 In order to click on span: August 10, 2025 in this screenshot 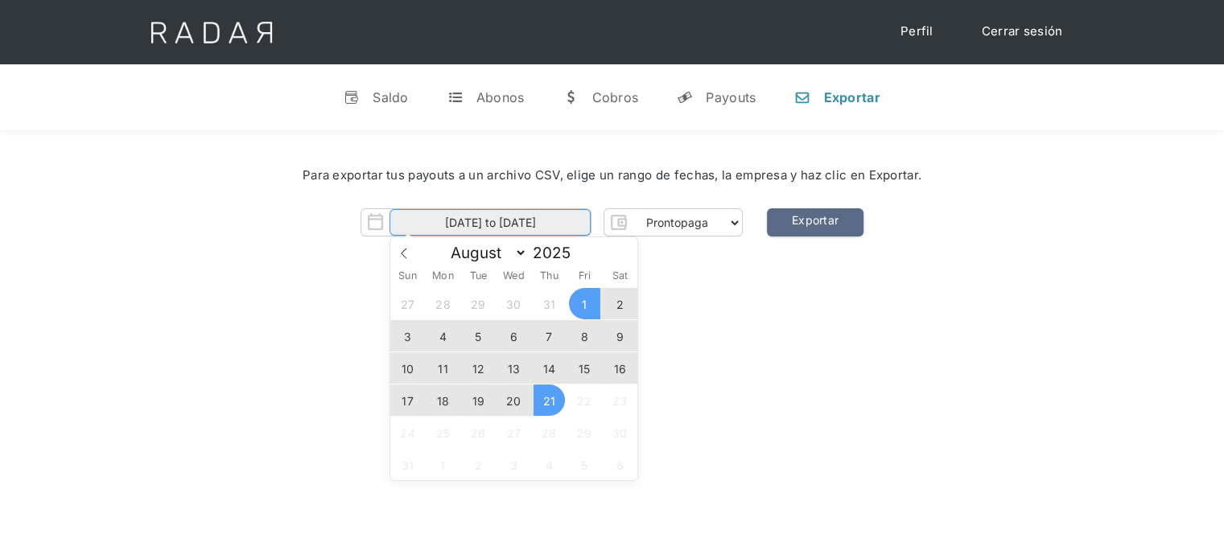, I will do `click(407, 368)`.